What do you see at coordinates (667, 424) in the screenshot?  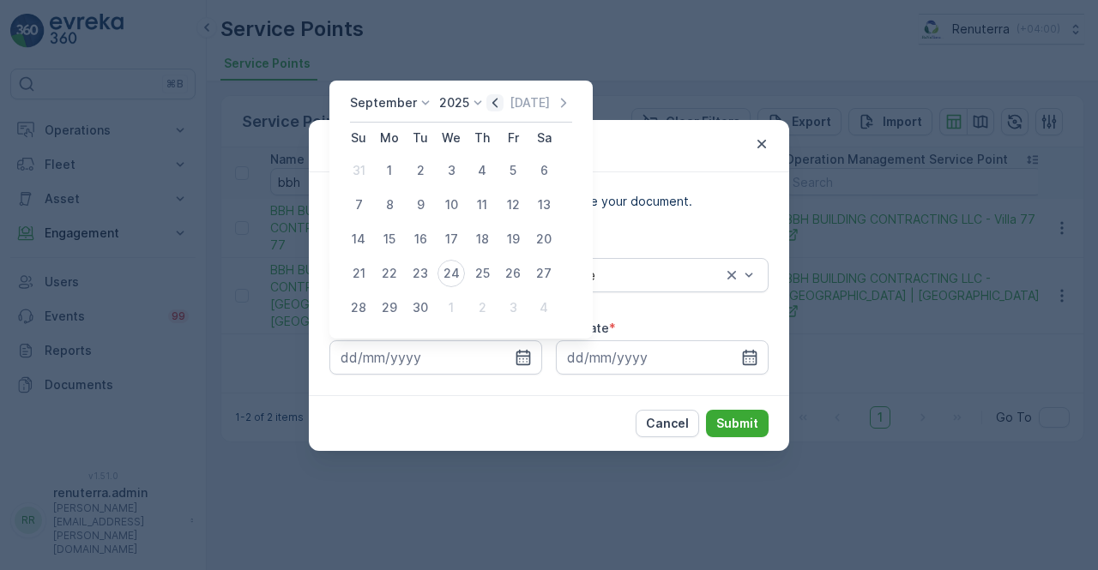 I see `button: Cancel` at bounding box center [667, 424].